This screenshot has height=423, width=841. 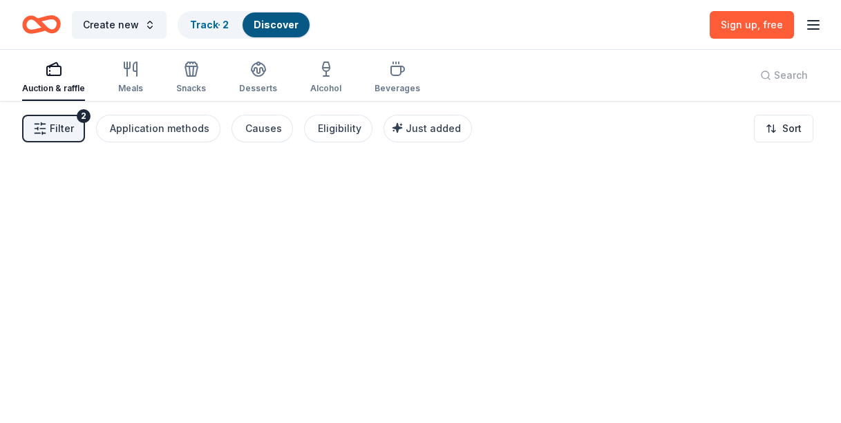 I want to click on button: Auction & raffle, so click(x=53, y=78).